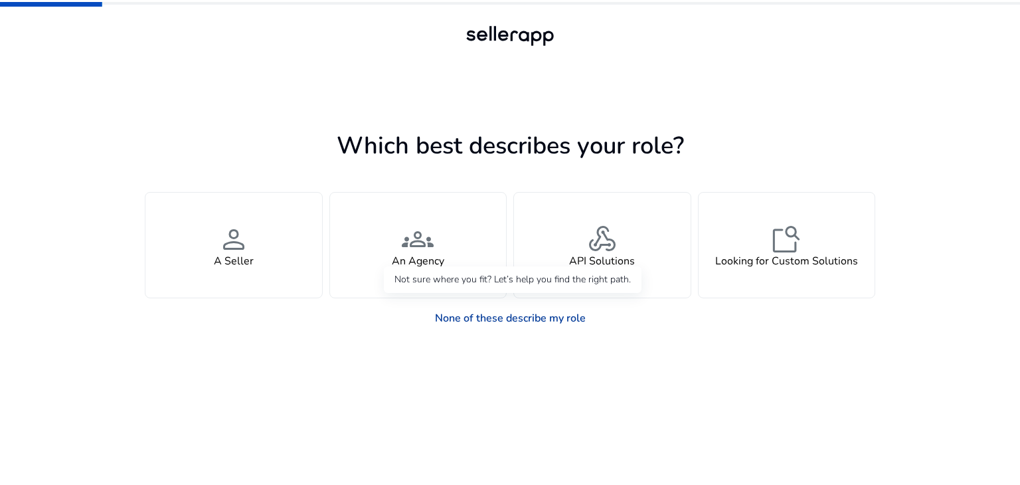 The width and height of the screenshot is (1020, 485). I want to click on h4: Looking for Custom Solutions, so click(787, 261).